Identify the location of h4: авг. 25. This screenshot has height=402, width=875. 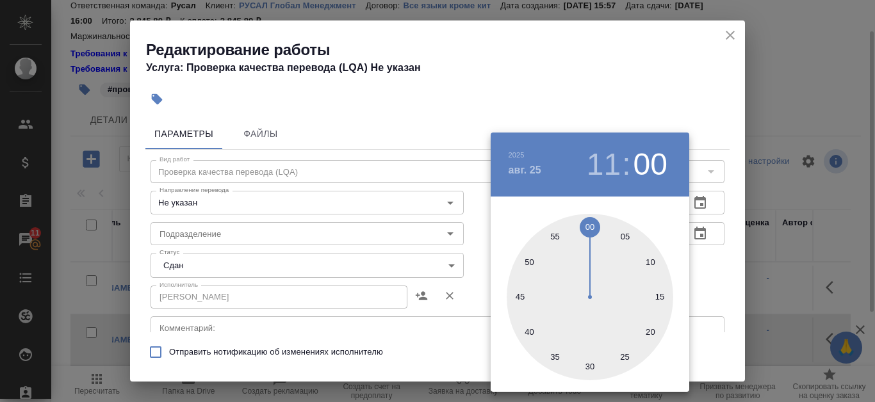
(525, 170).